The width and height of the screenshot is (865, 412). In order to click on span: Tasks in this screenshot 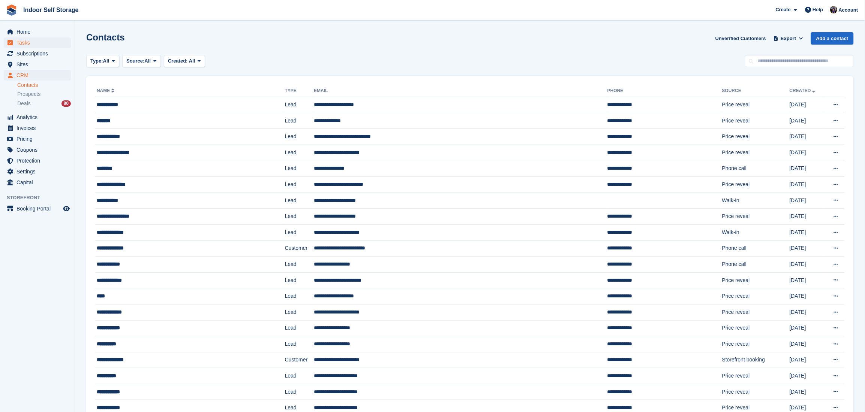, I will do `click(39, 43)`.